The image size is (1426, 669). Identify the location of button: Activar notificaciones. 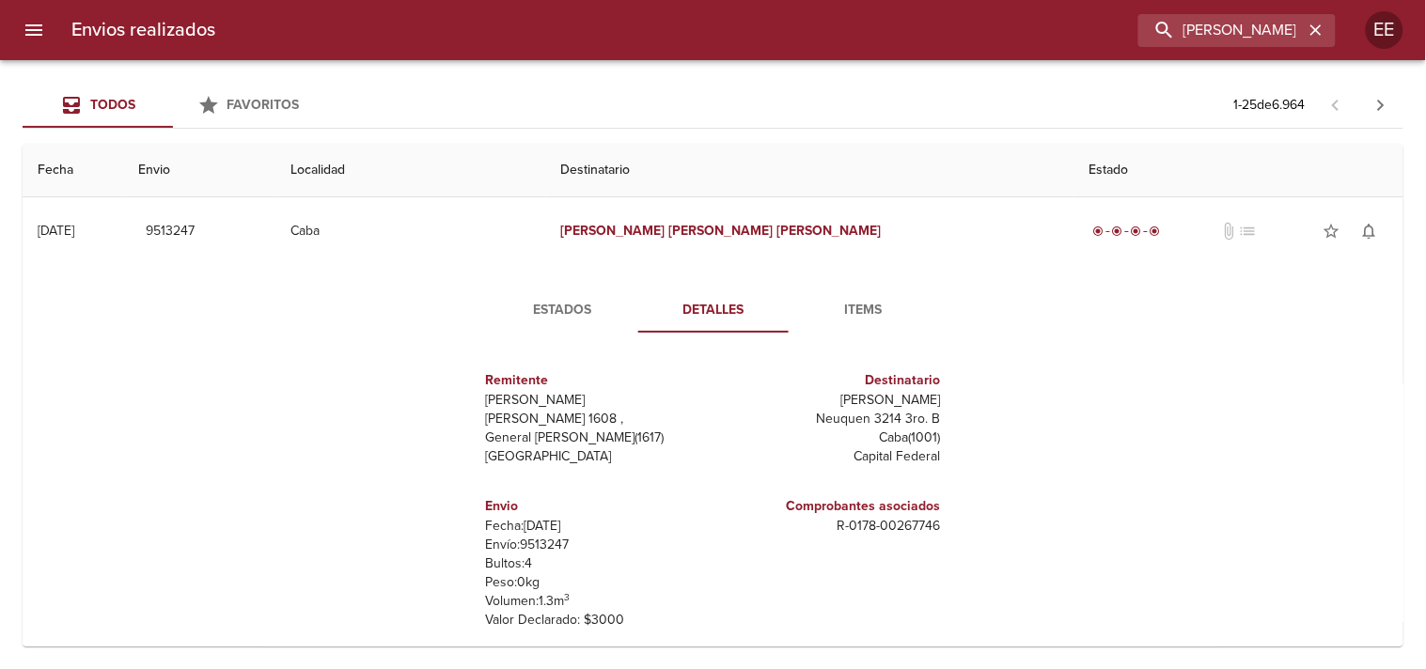
(1369, 231).